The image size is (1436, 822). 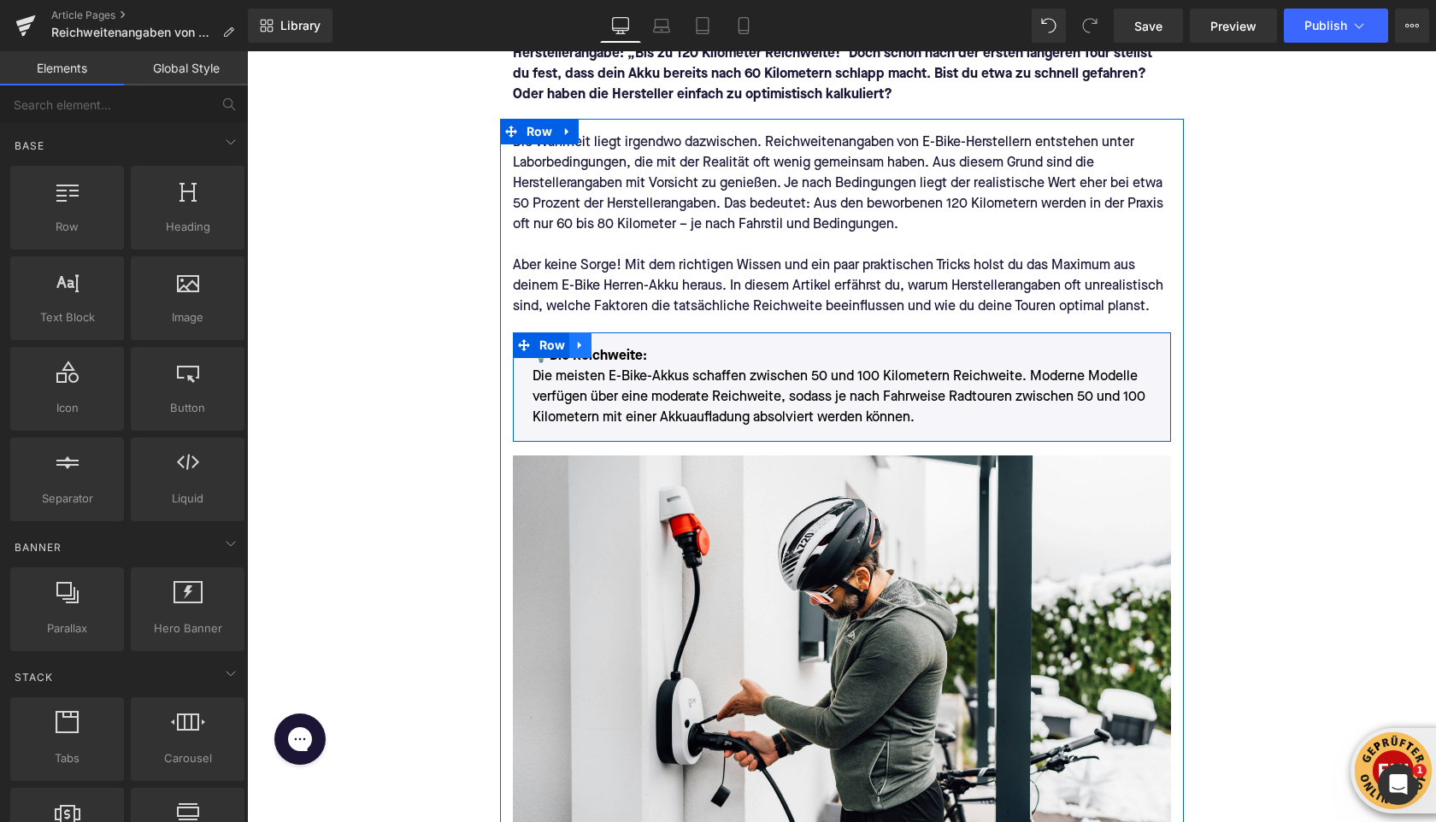 I want to click on span: Preview, so click(x=1233, y=26).